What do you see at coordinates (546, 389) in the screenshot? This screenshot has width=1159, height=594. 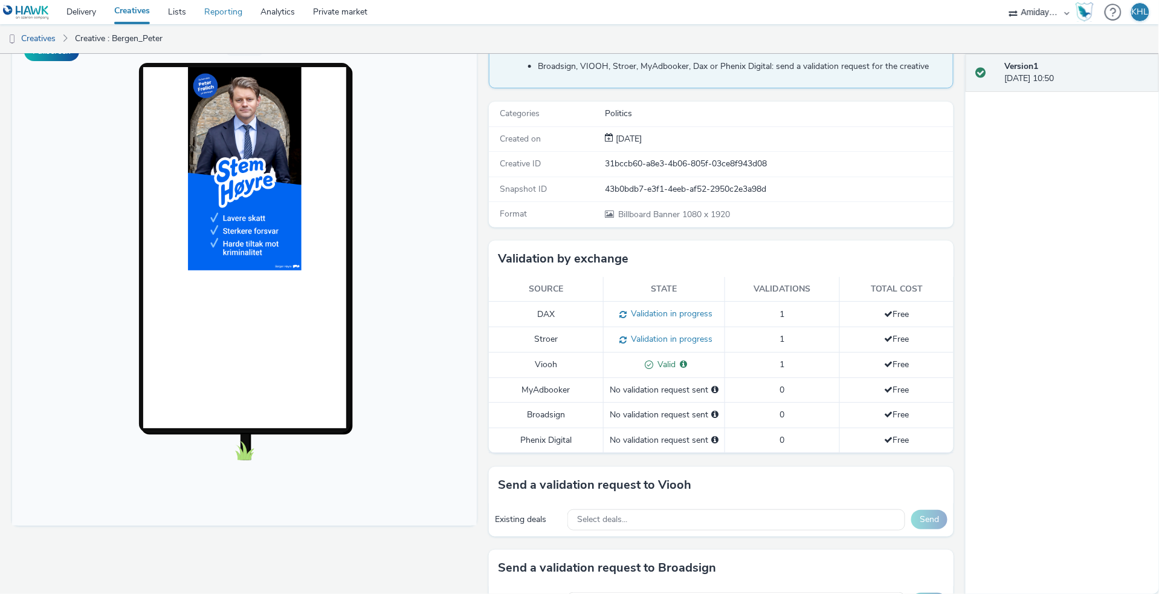 I see `td: MyAdbooker` at bounding box center [546, 389].